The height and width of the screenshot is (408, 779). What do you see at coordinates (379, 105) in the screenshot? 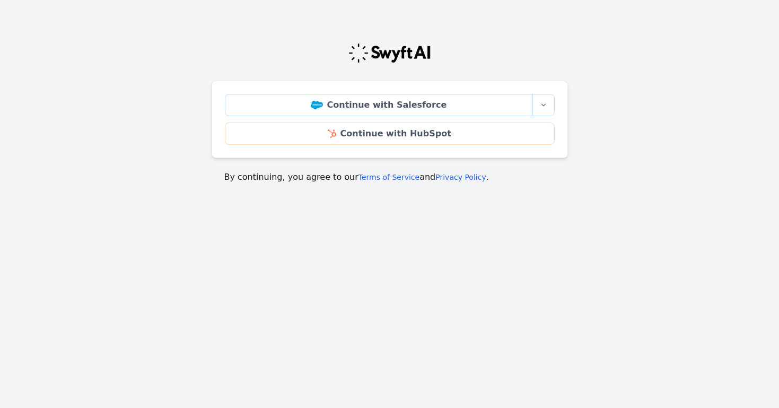
I see `a: Continue with Salesforce` at bounding box center [379, 105].